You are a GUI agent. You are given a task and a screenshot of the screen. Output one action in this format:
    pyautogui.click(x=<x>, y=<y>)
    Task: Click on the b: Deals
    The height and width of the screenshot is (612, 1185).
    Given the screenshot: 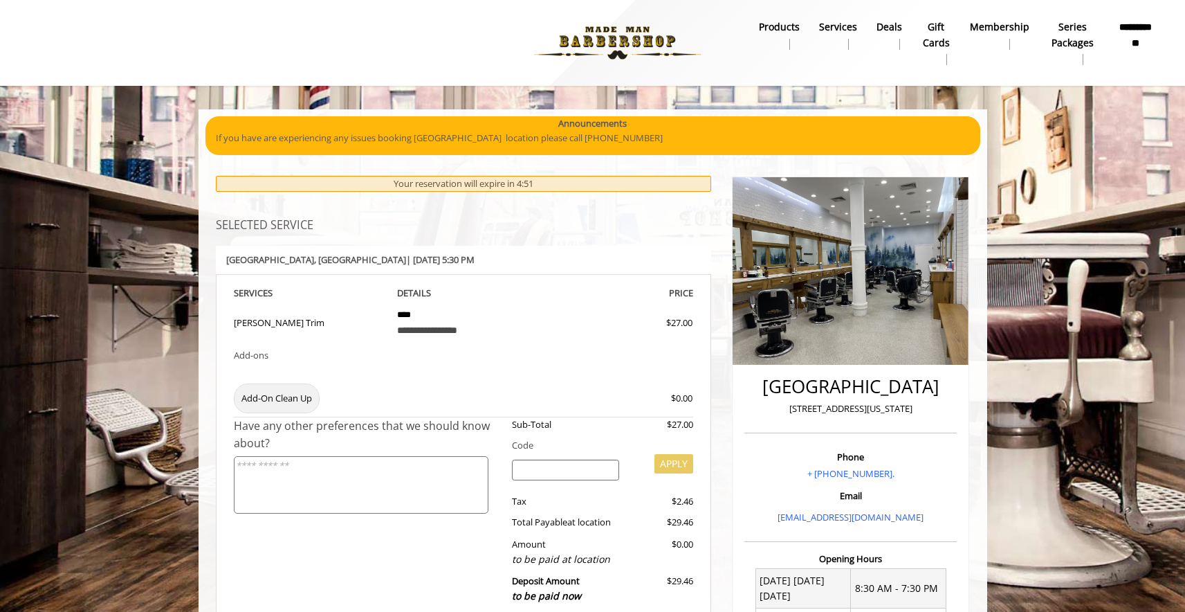 What is the action you would take?
    pyautogui.click(x=889, y=27)
    